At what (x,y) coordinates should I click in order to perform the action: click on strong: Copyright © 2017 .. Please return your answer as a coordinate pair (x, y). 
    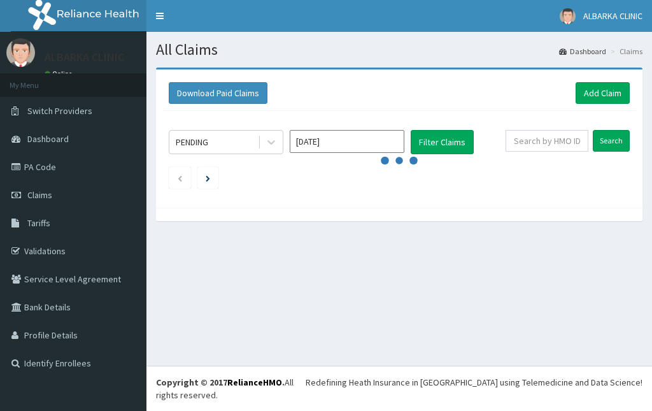
    Looking at the image, I should click on (220, 382).